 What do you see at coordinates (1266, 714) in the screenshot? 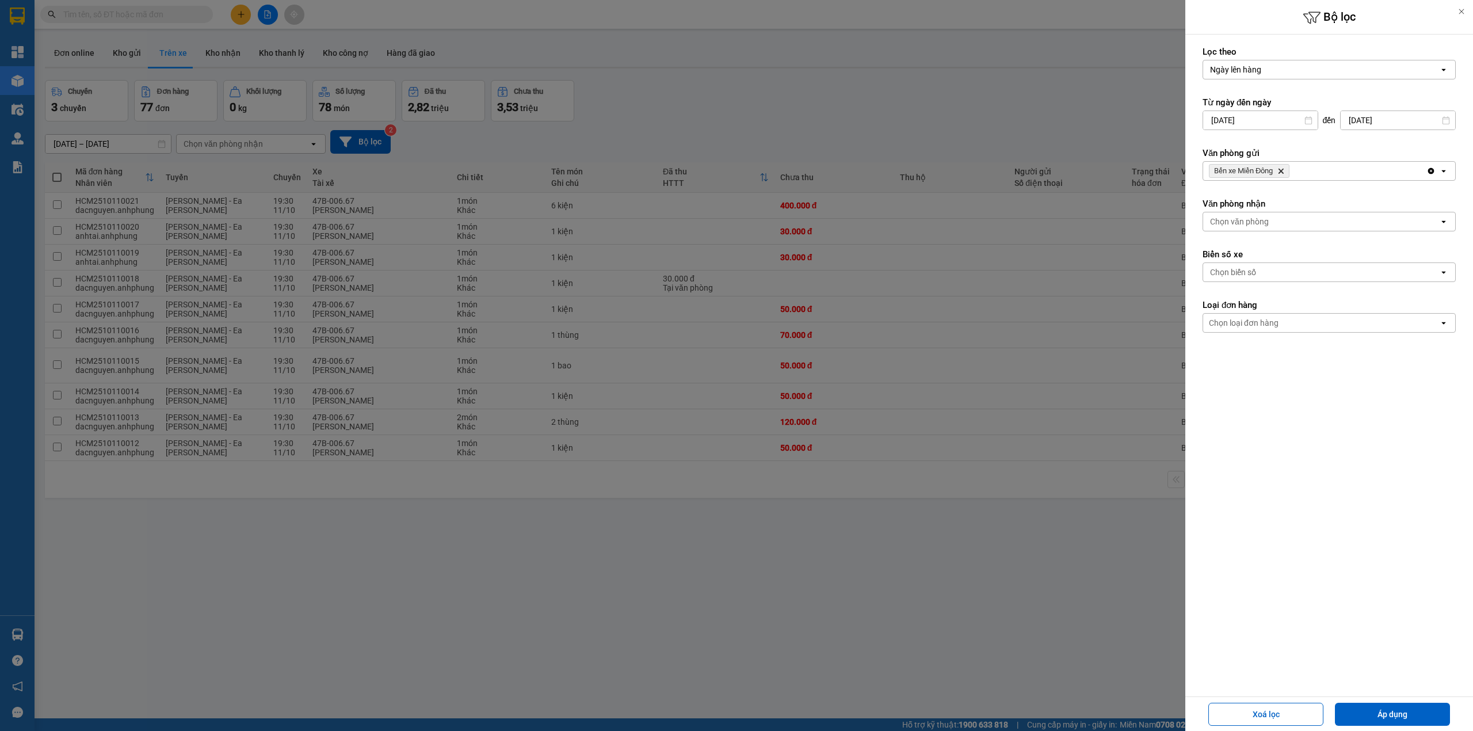
I see `button: Xoá lọc` at bounding box center [1266, 714].